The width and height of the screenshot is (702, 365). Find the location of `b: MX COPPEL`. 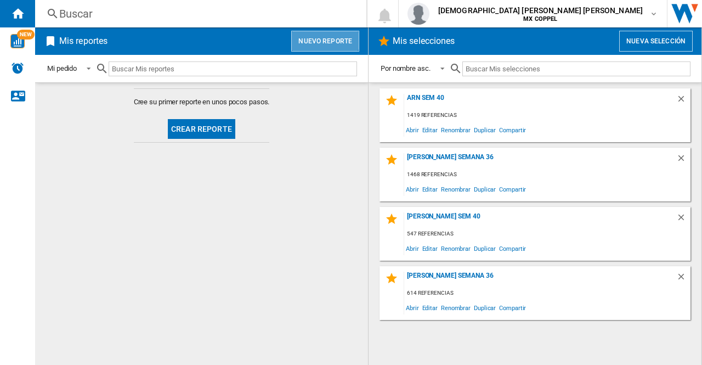

b: MX COPPEL is located at coordinates (540, 19).